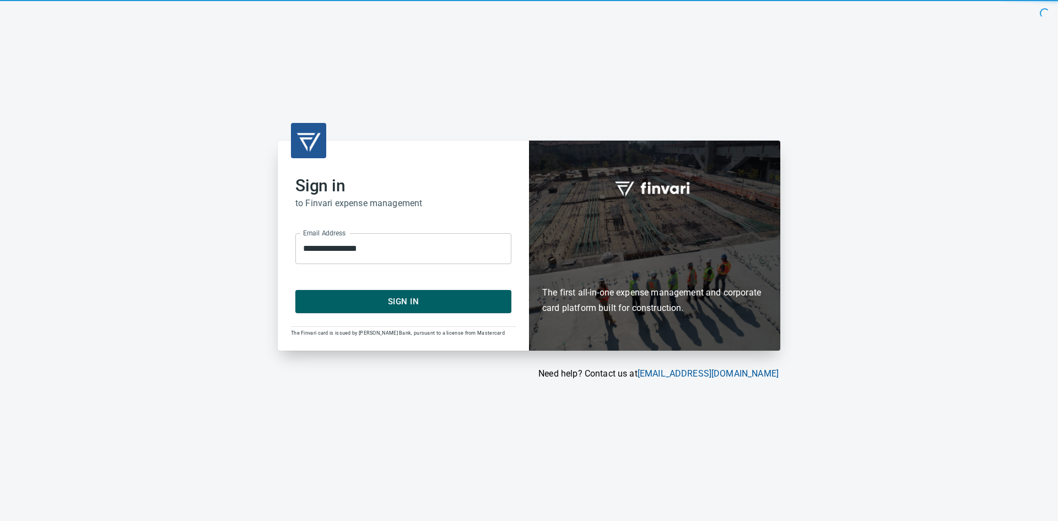 The height and width of the screenshot is (521, 1058). What do you see at coordinates (403, 301) in the screenshot?
I see `span: Sign In` at bounding box center [403, 301].